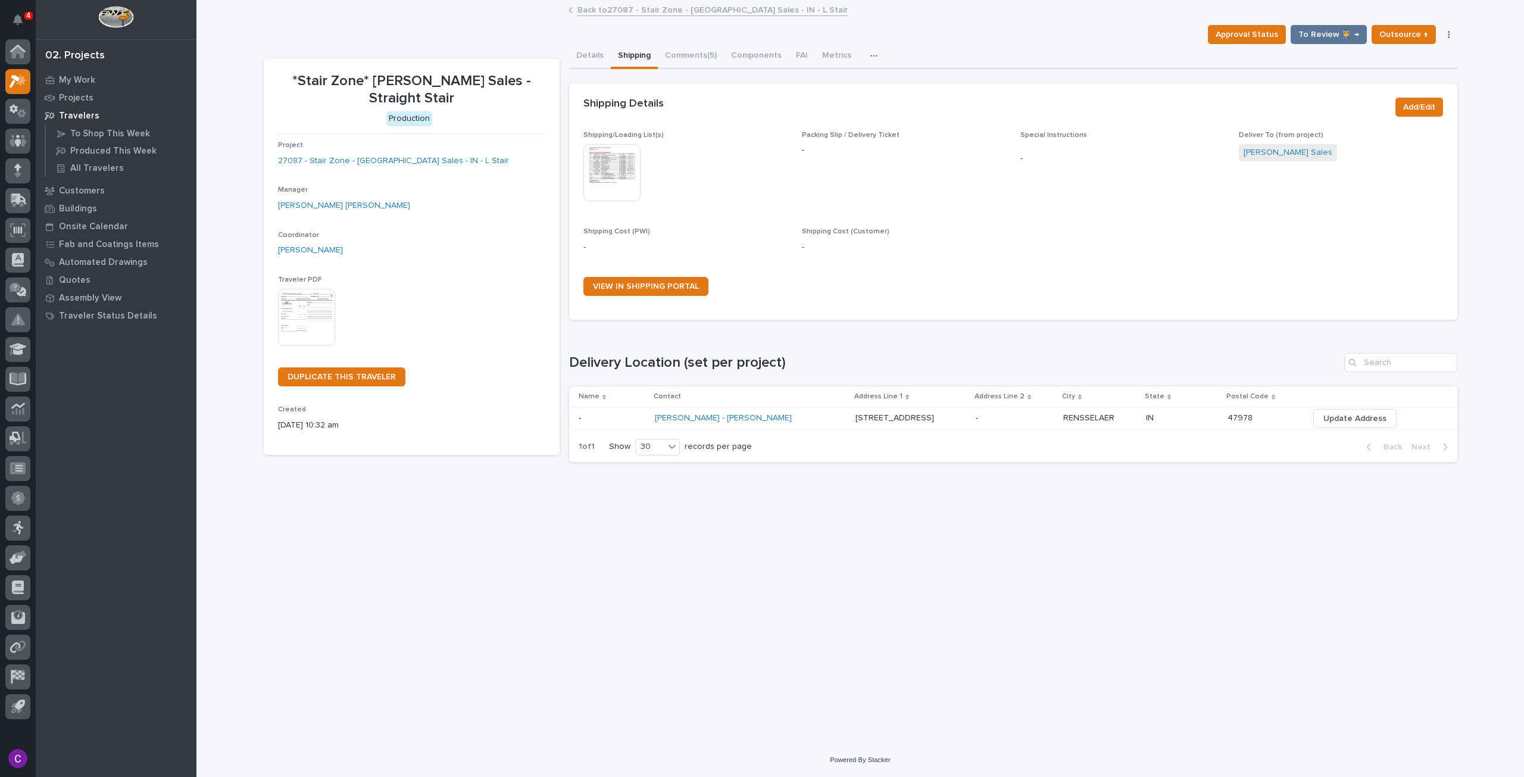  Describe the element at coordinates (79, 116) in the screenshot. I see `p: Travelers` at that location.